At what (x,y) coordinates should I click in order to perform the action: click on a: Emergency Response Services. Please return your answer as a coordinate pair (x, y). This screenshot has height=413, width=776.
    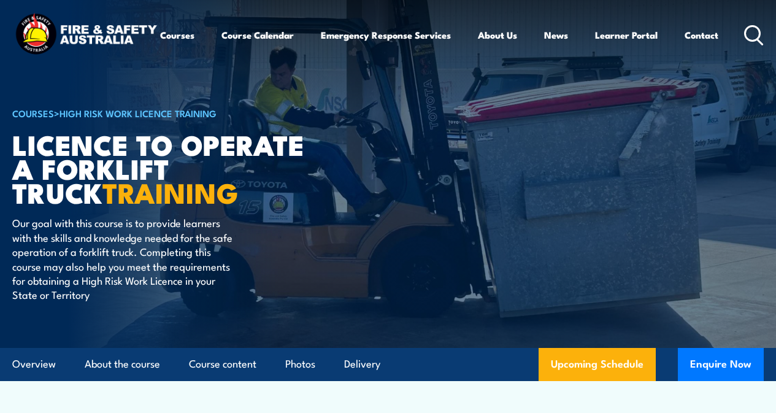
    Looking at the image, I should click on (386, 35).